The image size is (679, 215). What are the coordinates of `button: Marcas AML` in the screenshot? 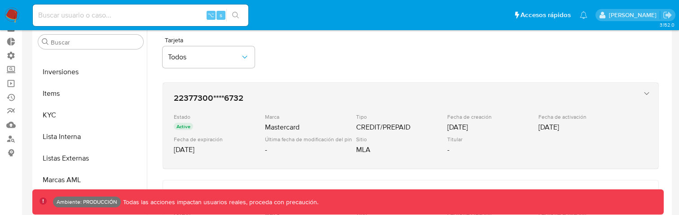 It's located at (91, 180).